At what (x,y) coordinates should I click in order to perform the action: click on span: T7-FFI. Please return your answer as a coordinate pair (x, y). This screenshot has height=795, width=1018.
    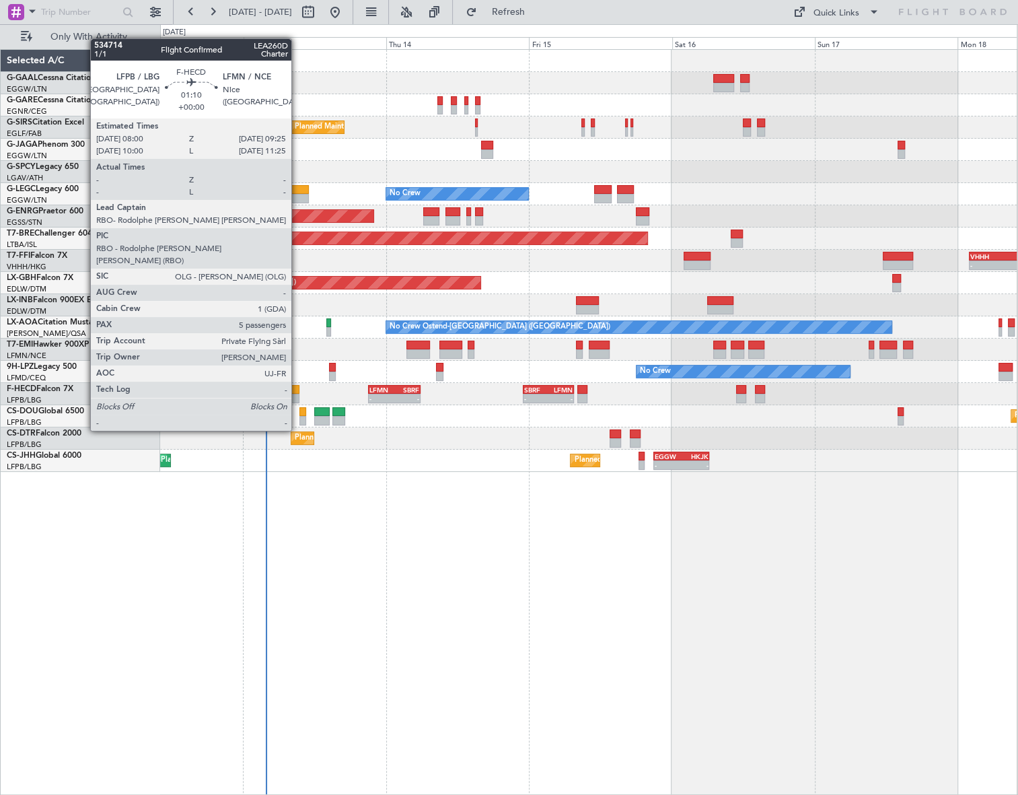
    Looking at the image, I should click on (18, 256).